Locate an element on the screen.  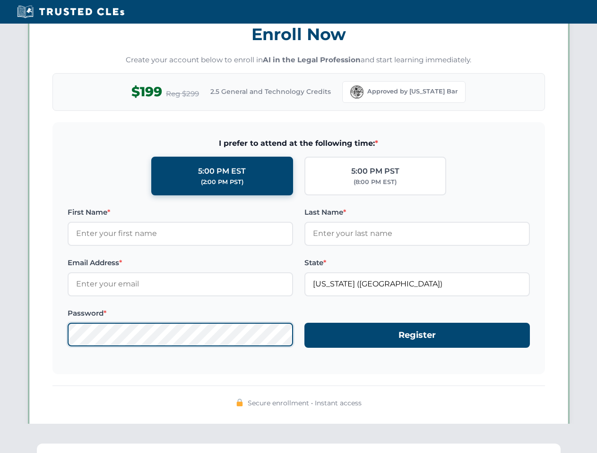
span: $199 is located at coordinates (146, 92).